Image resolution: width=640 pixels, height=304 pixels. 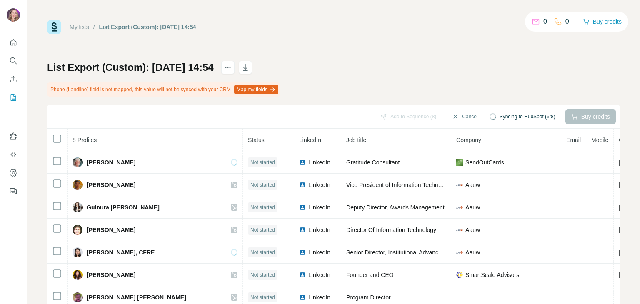 What do you see at coordinates (256, 140) in the screenshot?
I see `span: Status` at bounding box center [256, 140].